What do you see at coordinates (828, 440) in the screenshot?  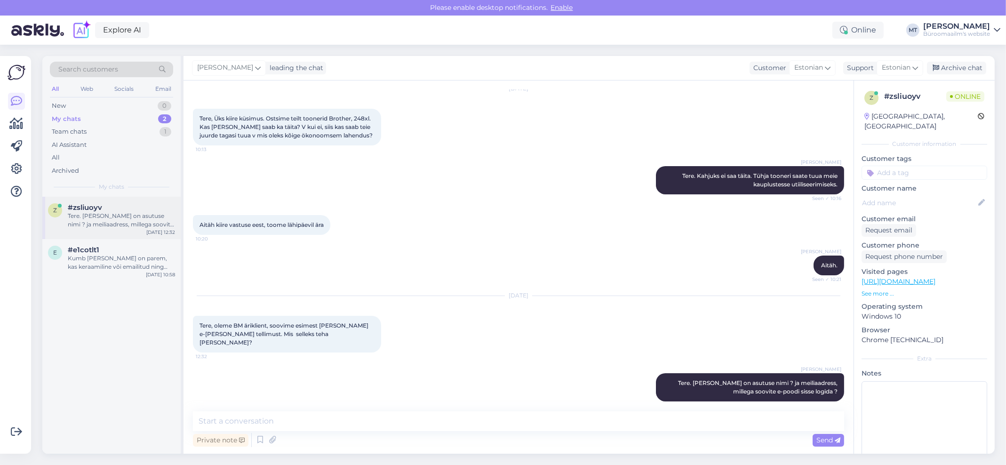 I see `span: Send` at bounding box center [828, 440].